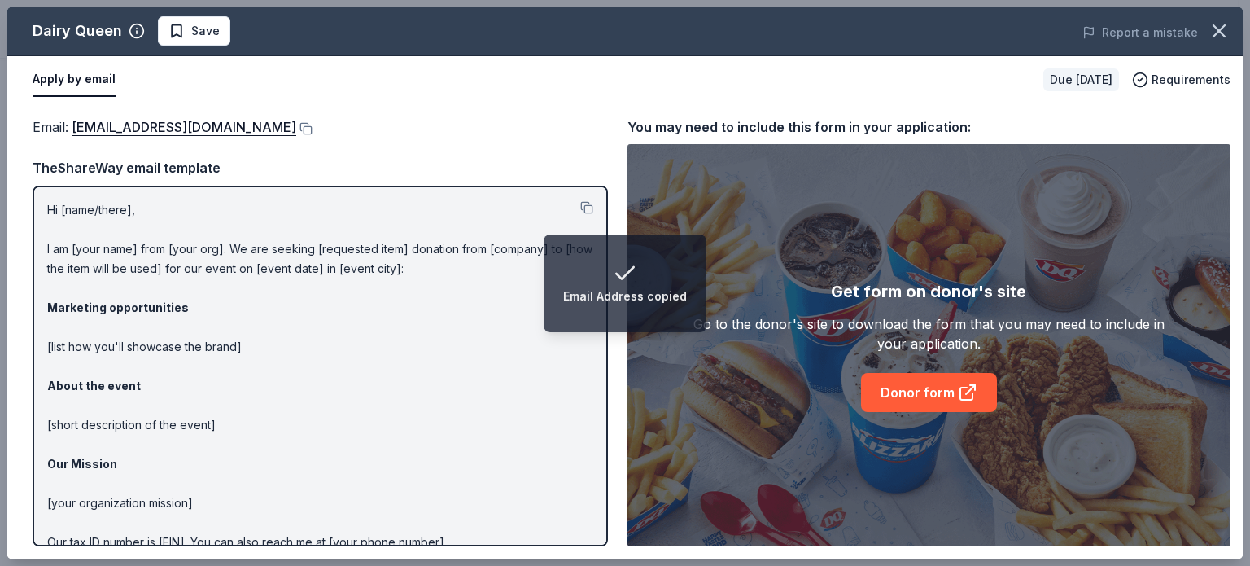  I want to click on button: Save, so click(194, 31).